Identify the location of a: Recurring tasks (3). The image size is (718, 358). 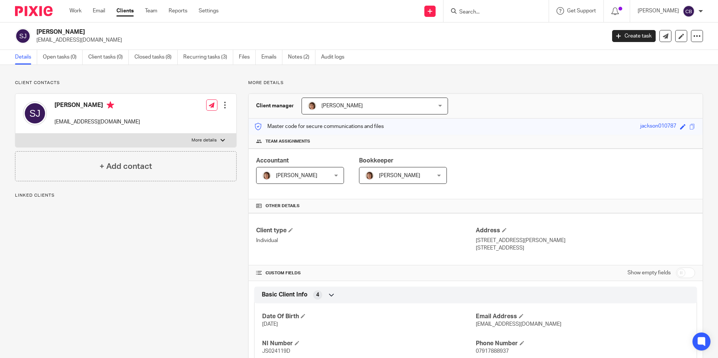
(208, 57).